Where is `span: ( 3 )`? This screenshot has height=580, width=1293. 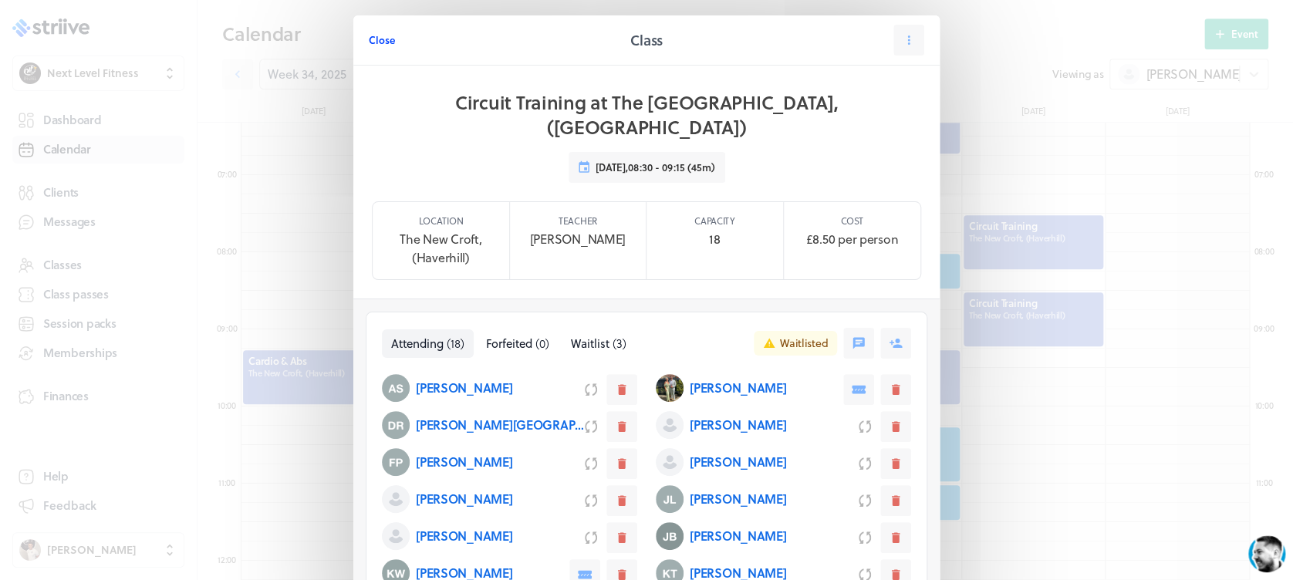
span: ( 3 ) is located at coordinates (619, 343).